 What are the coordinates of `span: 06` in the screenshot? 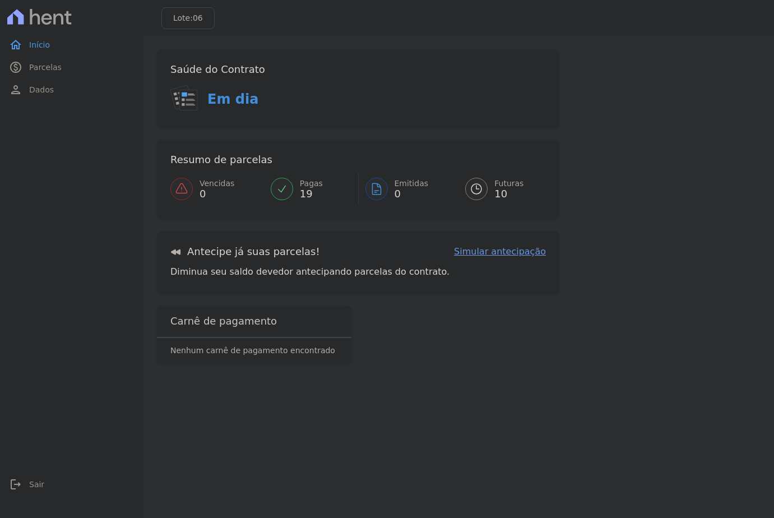 It's located at (198, 18).